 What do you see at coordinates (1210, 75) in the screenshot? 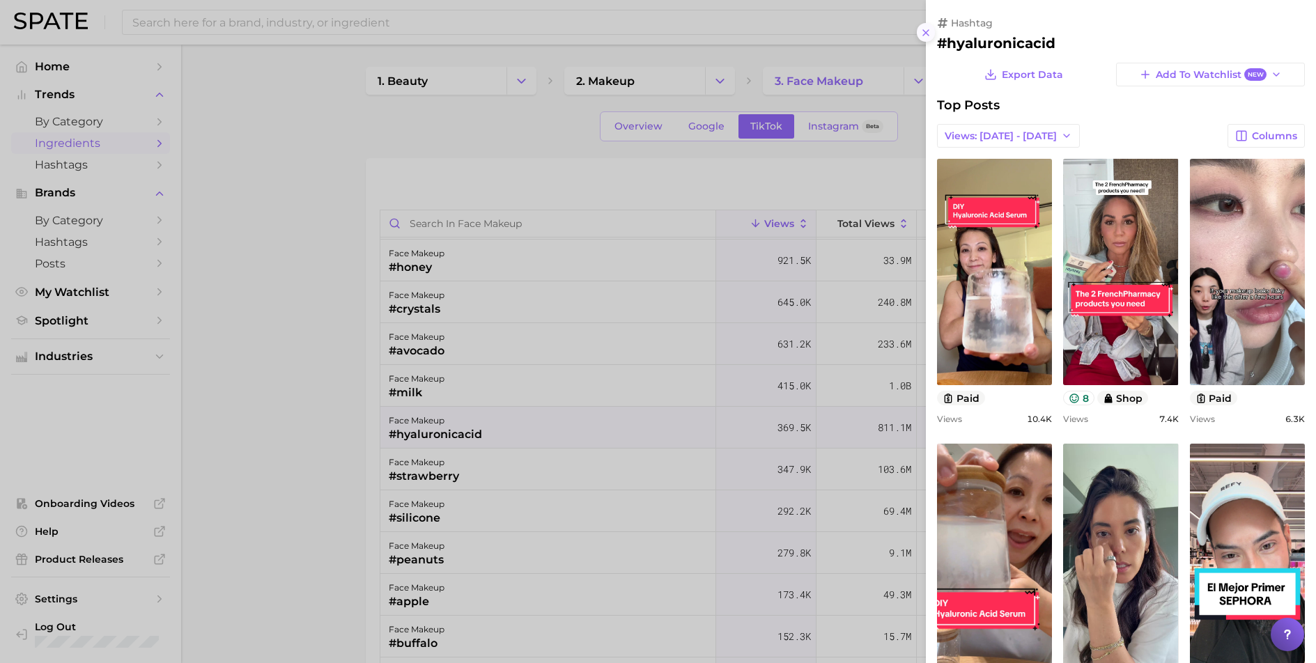
I see `button: Add to WatchlistNew` at bounding box center [1210, 75].